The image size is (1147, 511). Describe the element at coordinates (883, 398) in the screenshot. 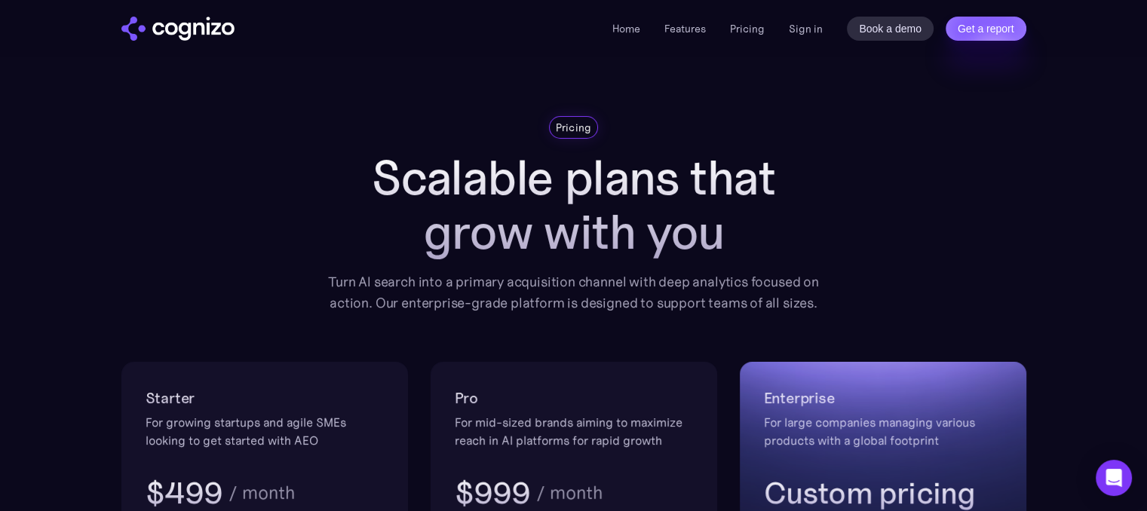

I see `h2: Enterprise` at that location.